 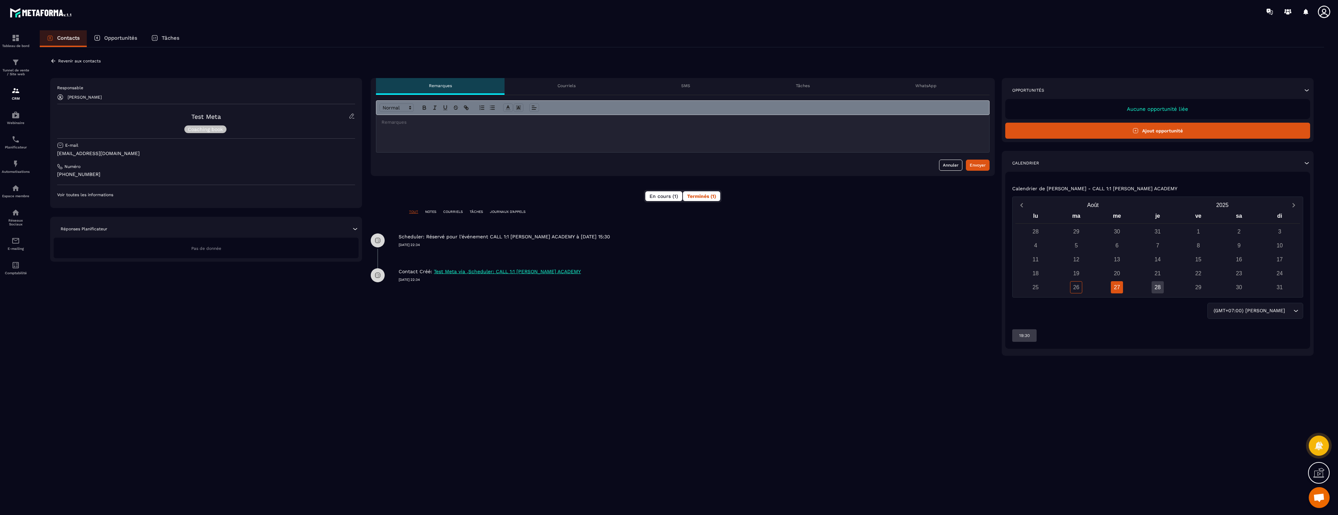 I want to click on a: formationformationTableau de bord, so click(x=16, y=41).